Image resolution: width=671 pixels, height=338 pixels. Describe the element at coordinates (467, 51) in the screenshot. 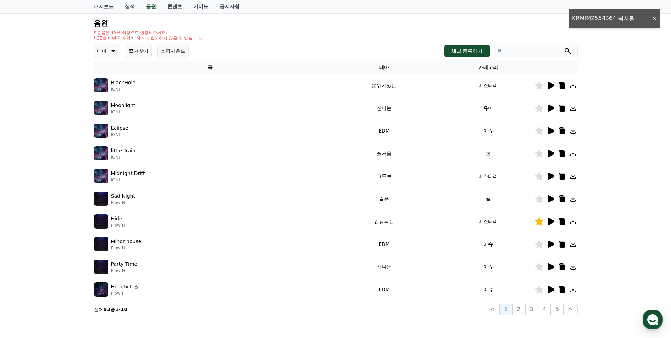

I see `a: 채널 등록하기` at that location.